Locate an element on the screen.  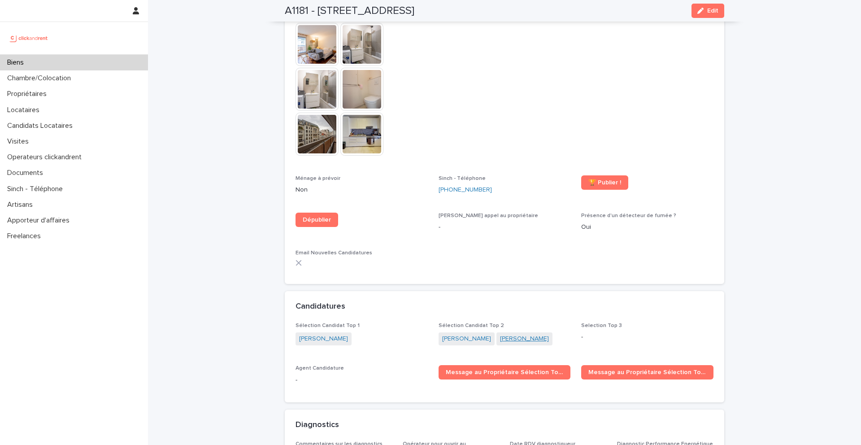
span: Message au Propriétaire Sélection Top 1 is located at coordinates (504, 372).